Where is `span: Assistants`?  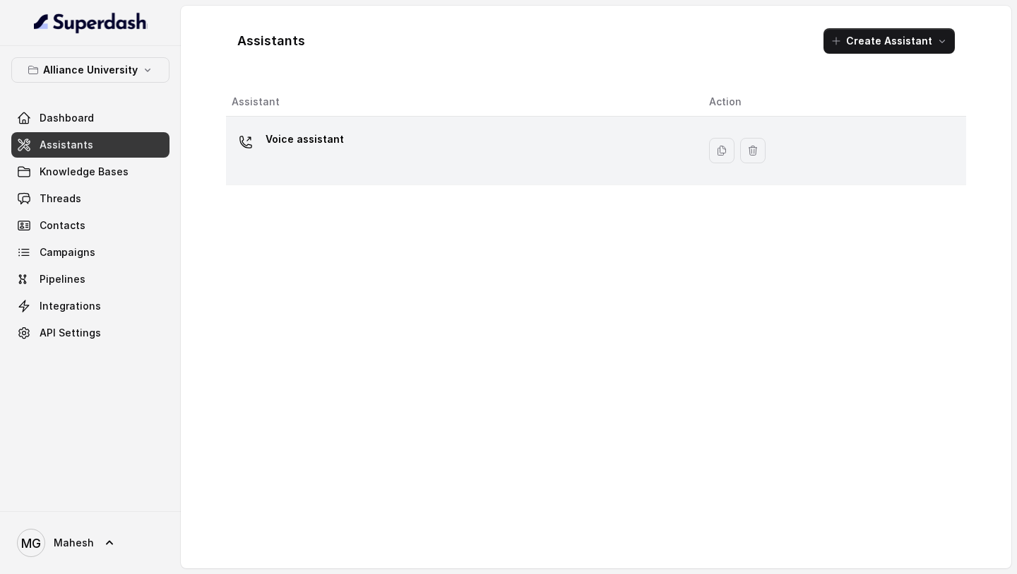
span: Assistants is located at coordinates (66, 145).